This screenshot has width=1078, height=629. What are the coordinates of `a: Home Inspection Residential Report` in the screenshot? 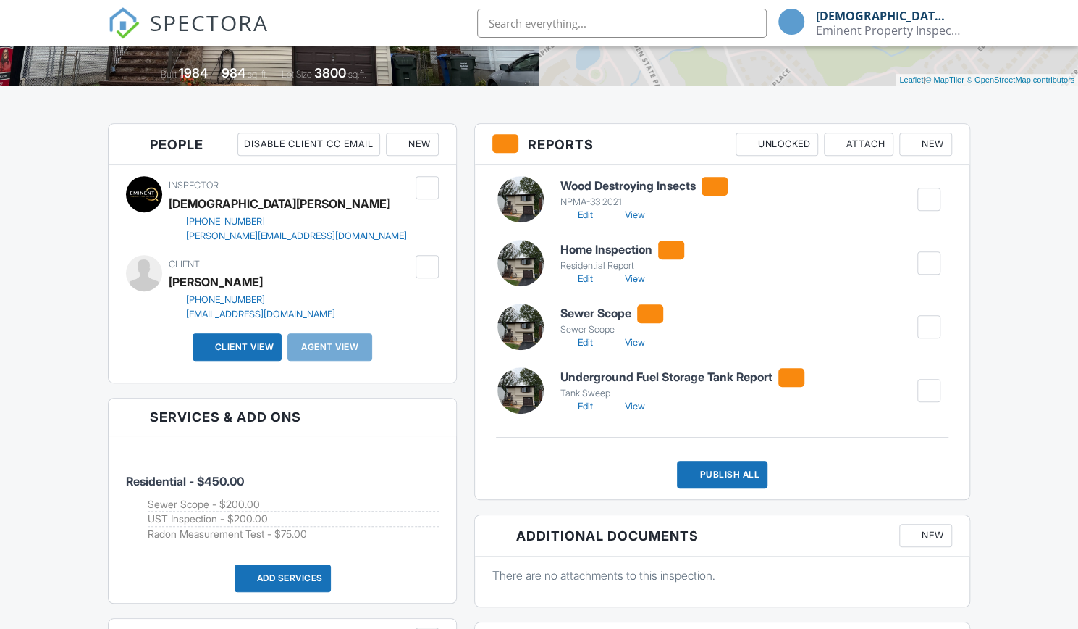 It's located at (622, 256).